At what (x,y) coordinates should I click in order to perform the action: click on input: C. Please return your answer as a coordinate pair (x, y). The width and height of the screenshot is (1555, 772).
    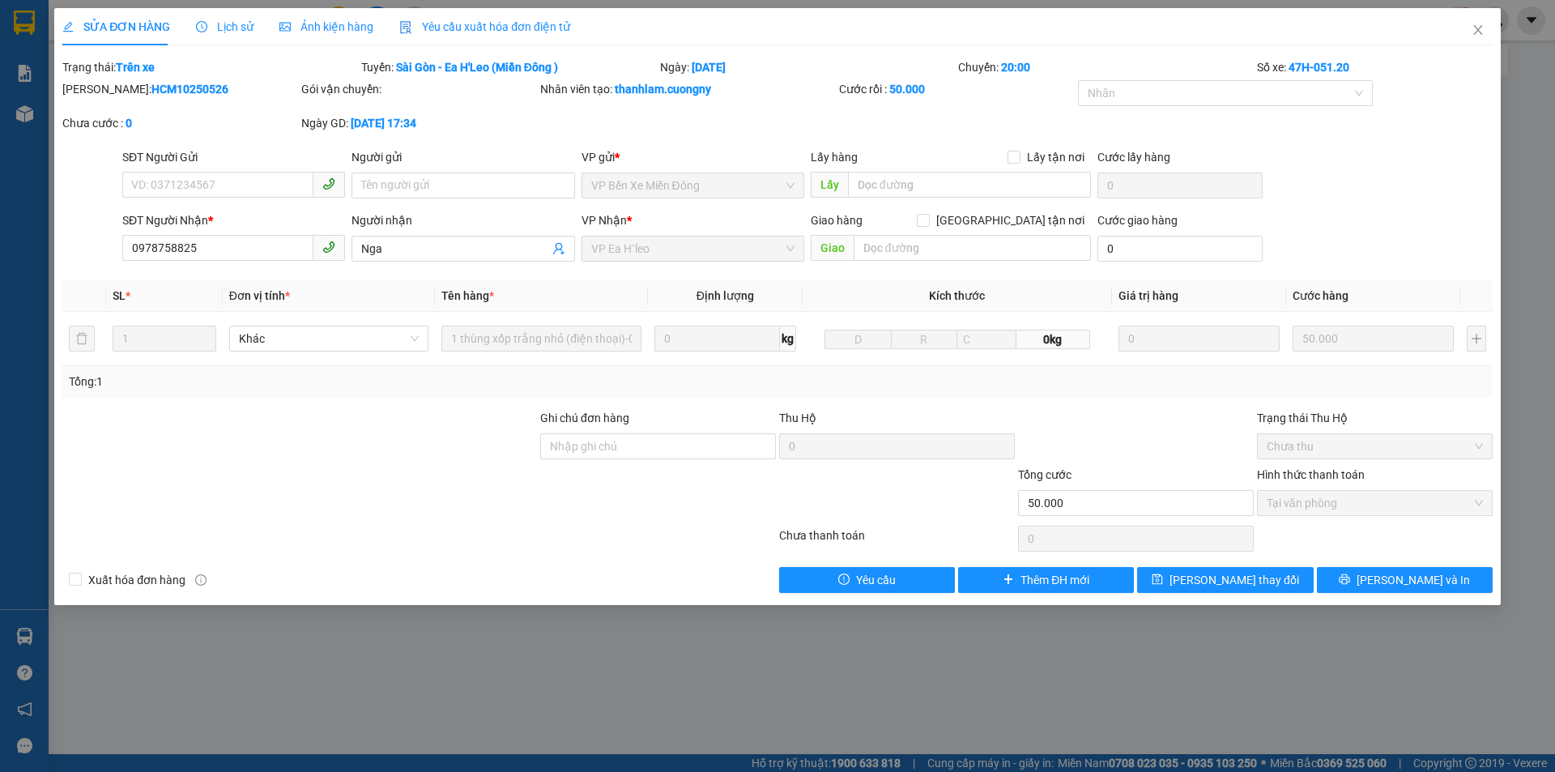
    Looking at the image, I should click on (986, 339).